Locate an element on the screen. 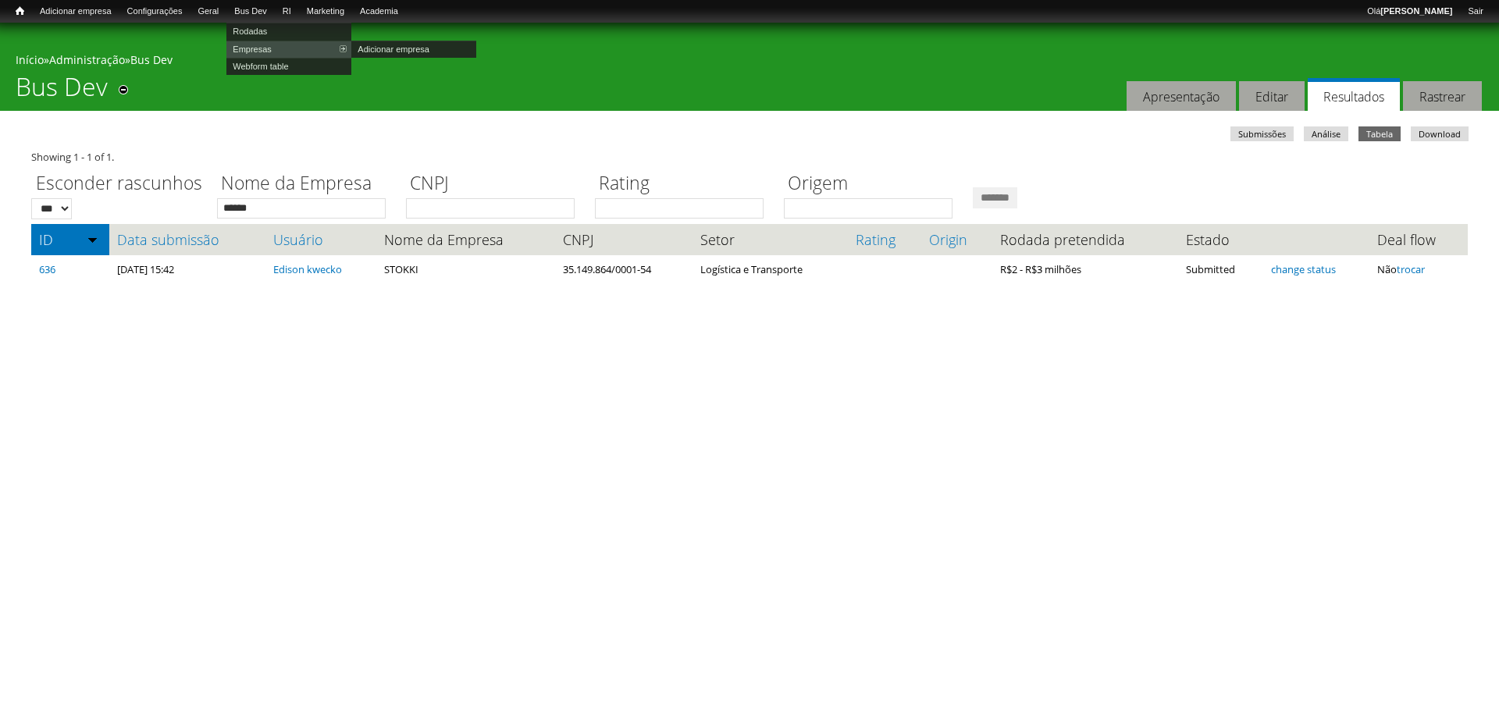 The height and width of the screenshot is (711, 1499). a: Análise is located at coordinates (1326, 133).